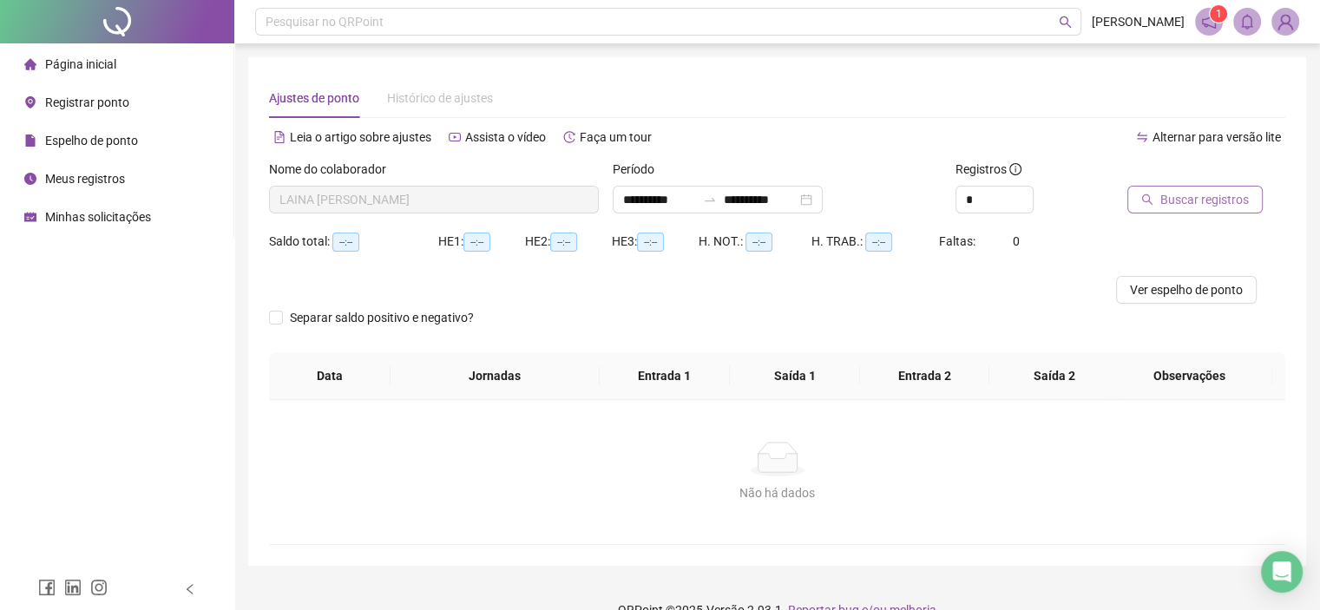  Describe the element at coordinates (1205, 200) in the screenshot. I see `span: Buscar registros` at that location.